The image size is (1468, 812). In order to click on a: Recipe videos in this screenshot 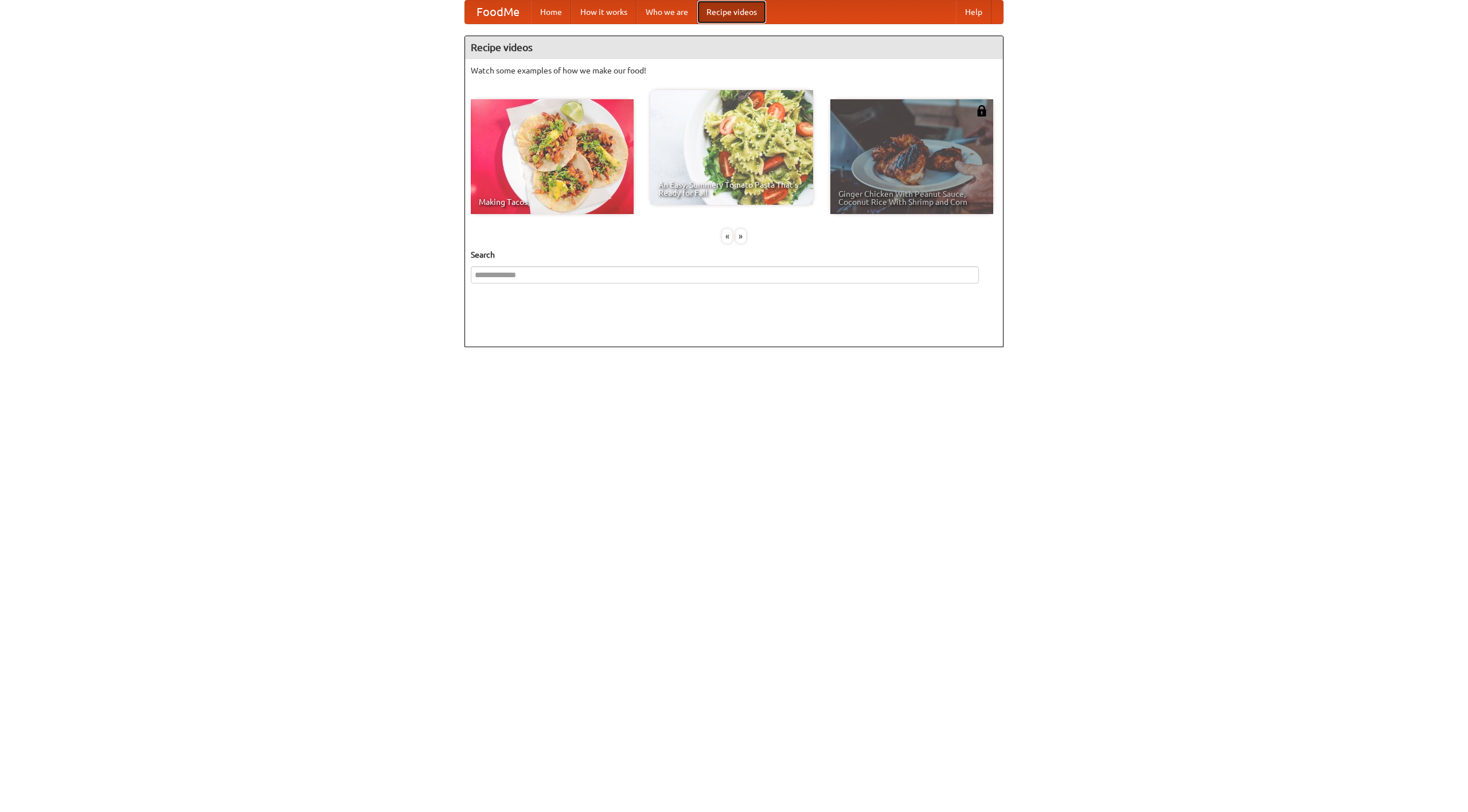, I will do `click(732, 12)`.